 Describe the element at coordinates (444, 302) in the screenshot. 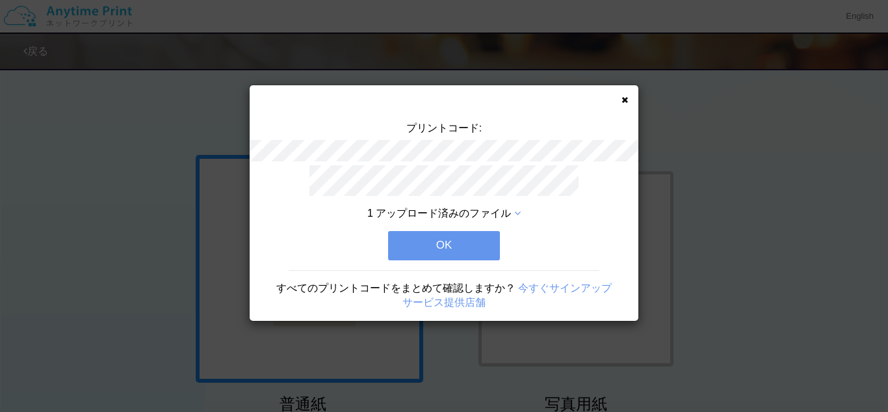

I see `a: サービス提供店舗` at that location.